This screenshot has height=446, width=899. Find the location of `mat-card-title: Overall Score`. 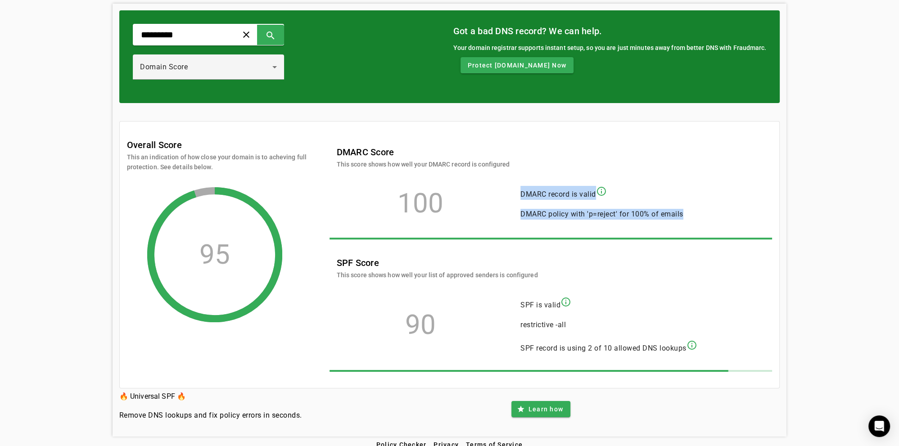

mat-card-title: Overall Score is located at coordinates (154, 145).